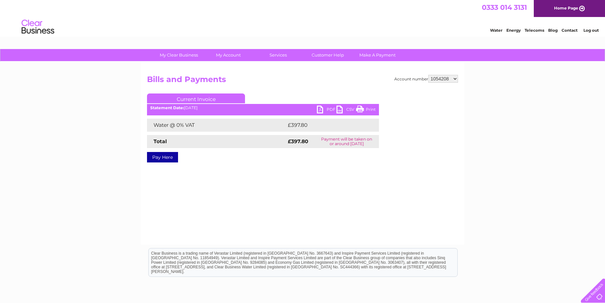 Image resolution: width=605 pixels, height=303 pixels. Describe the element at coordinates (328, 55) in the screenshot. I see `a: Customer Help` at that location.